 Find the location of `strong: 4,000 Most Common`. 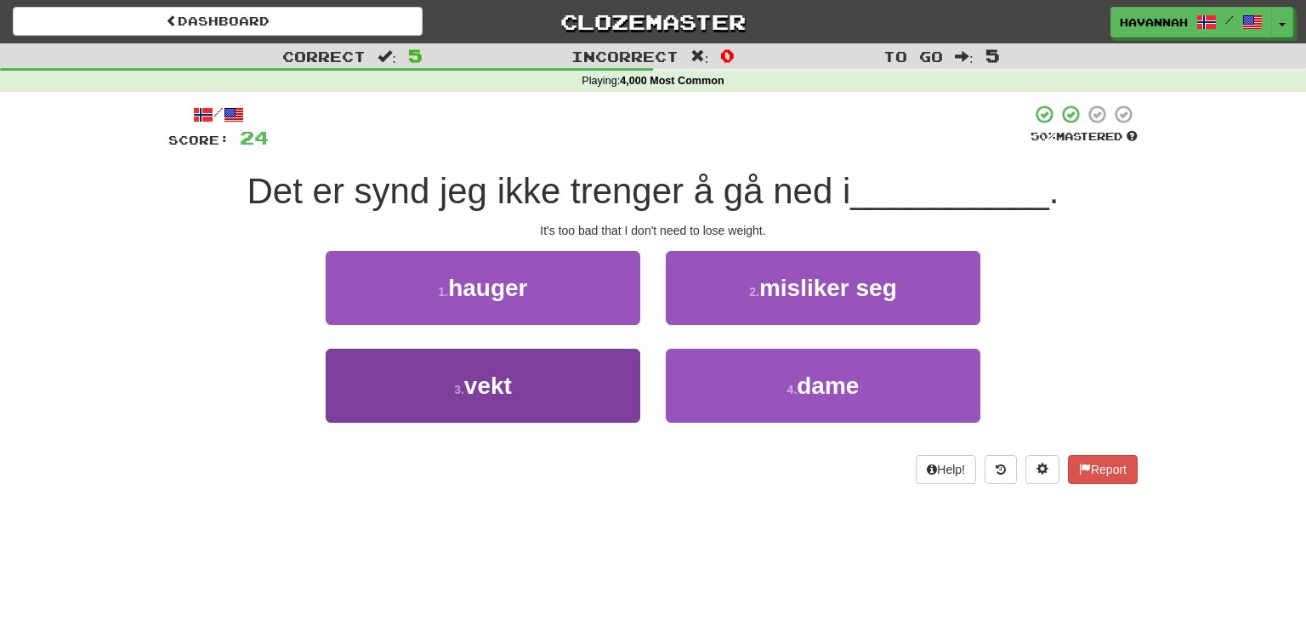

strong: 4,000 Most Common is located at coordinates (672, 81).